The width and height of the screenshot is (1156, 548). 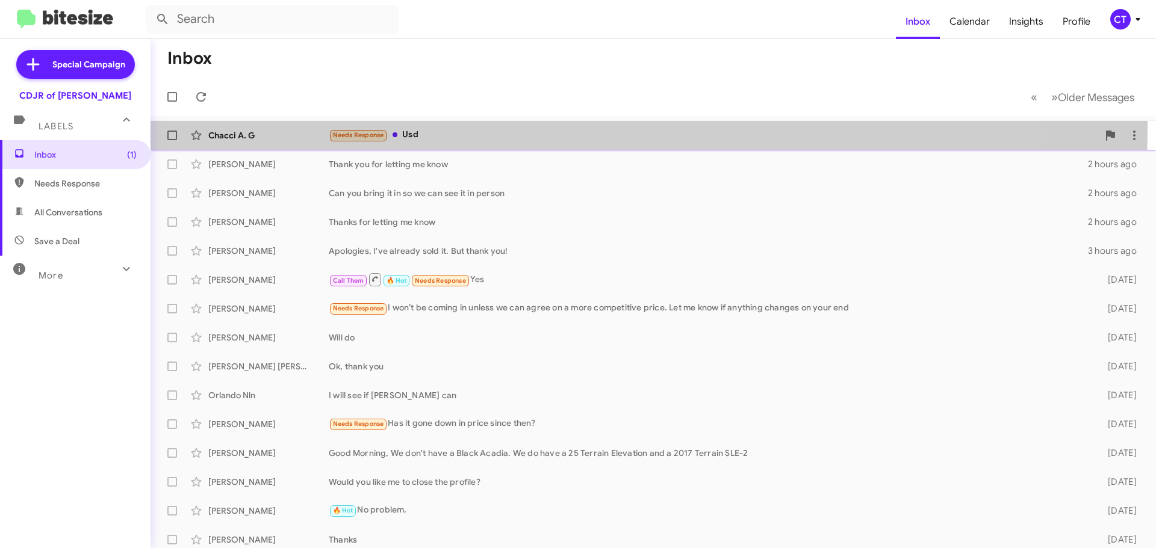 I want to click on nav: Page navigation example, so click(x=1082, y=97).